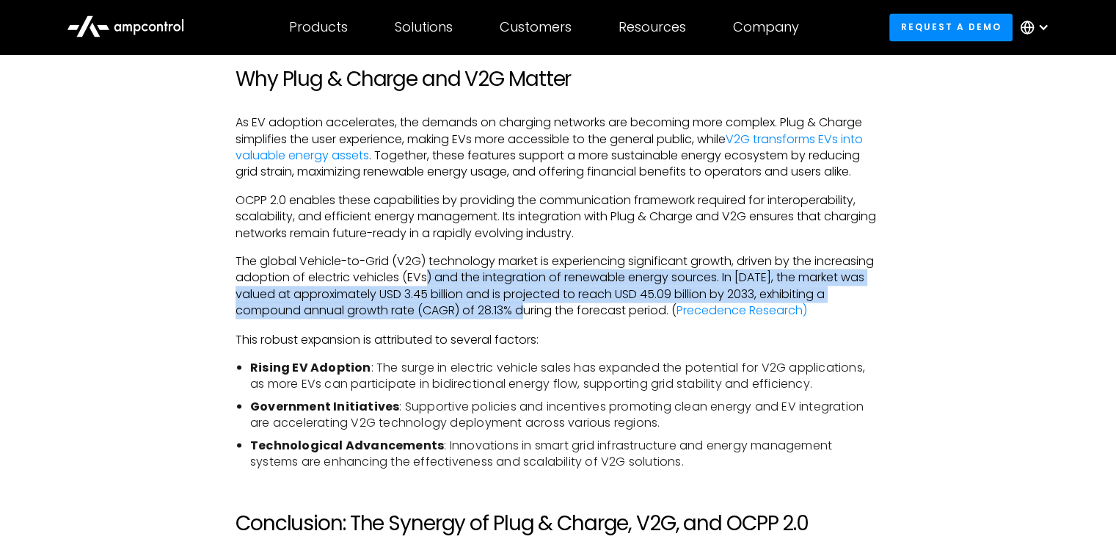  Describe the element at coordinates (558, 148) in the screenshot. I see `p: As EV adoption accelerates, the demands on charging networks are becoming more complex. Plug & Ch...` at that location.